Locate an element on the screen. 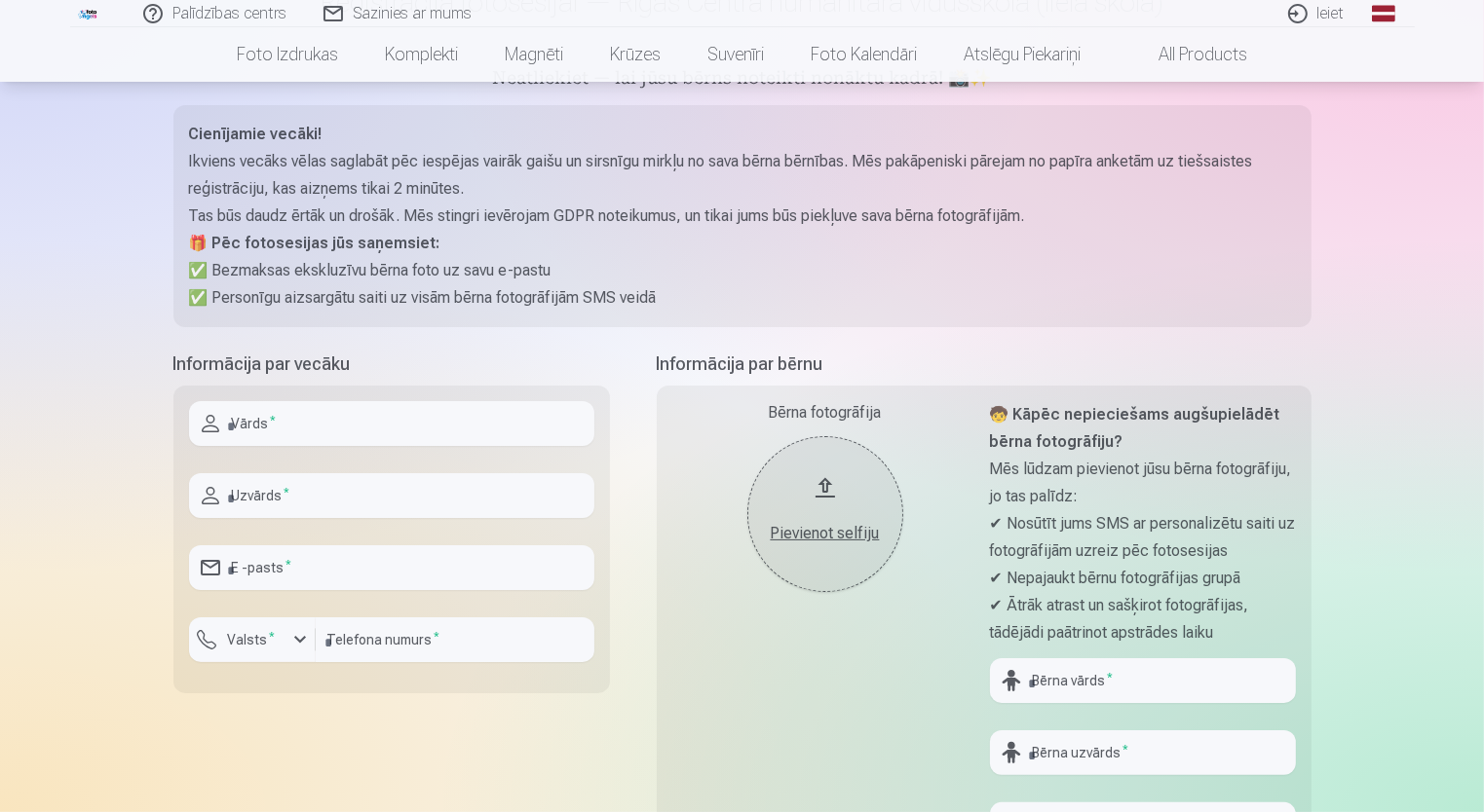 The height and width of the screenshot is (812, 1484). button: Valsts* is located at coordinates (253, 640).